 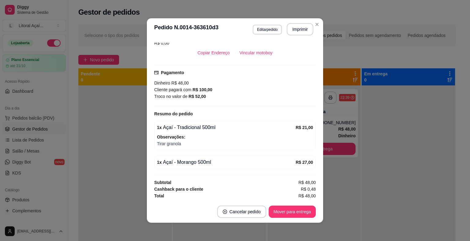 I want to click on button: Editarpedido, so click(x=267, y=30).